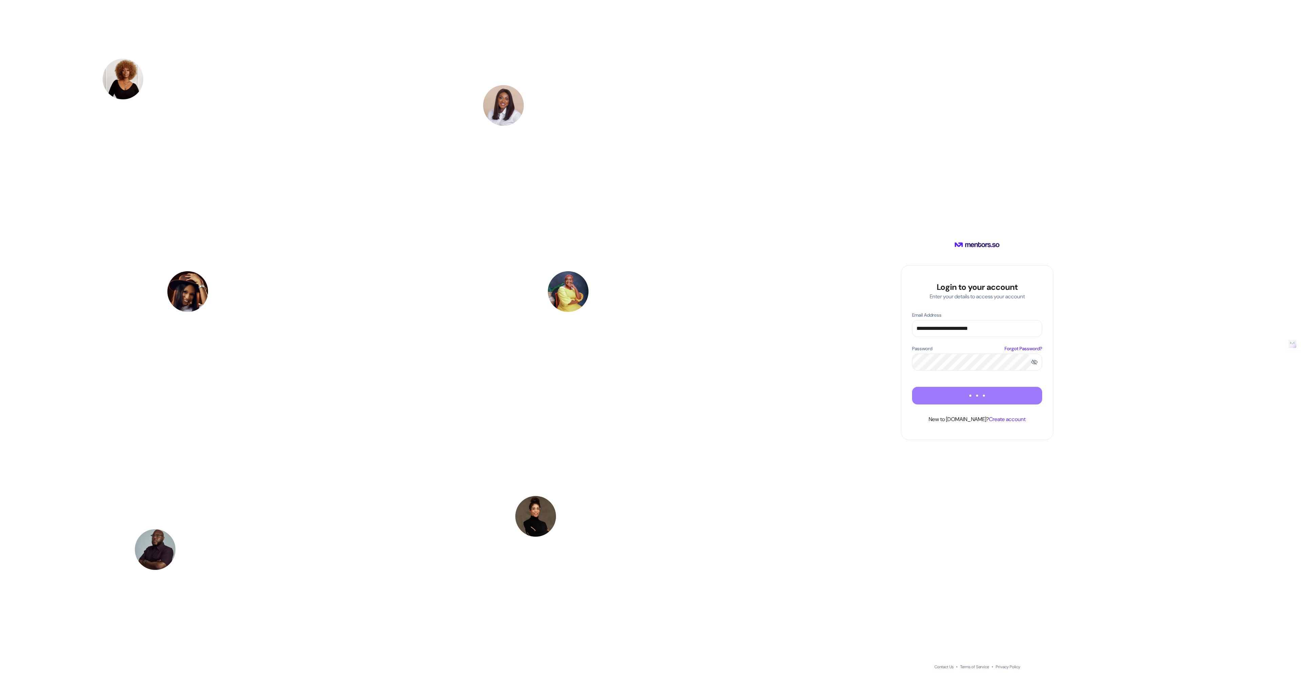 This screenshot has height=675, width=1301. Describe the element at coordinates (1008, 667) in the screenshot. I see `a: Privacy Policy` at that location.